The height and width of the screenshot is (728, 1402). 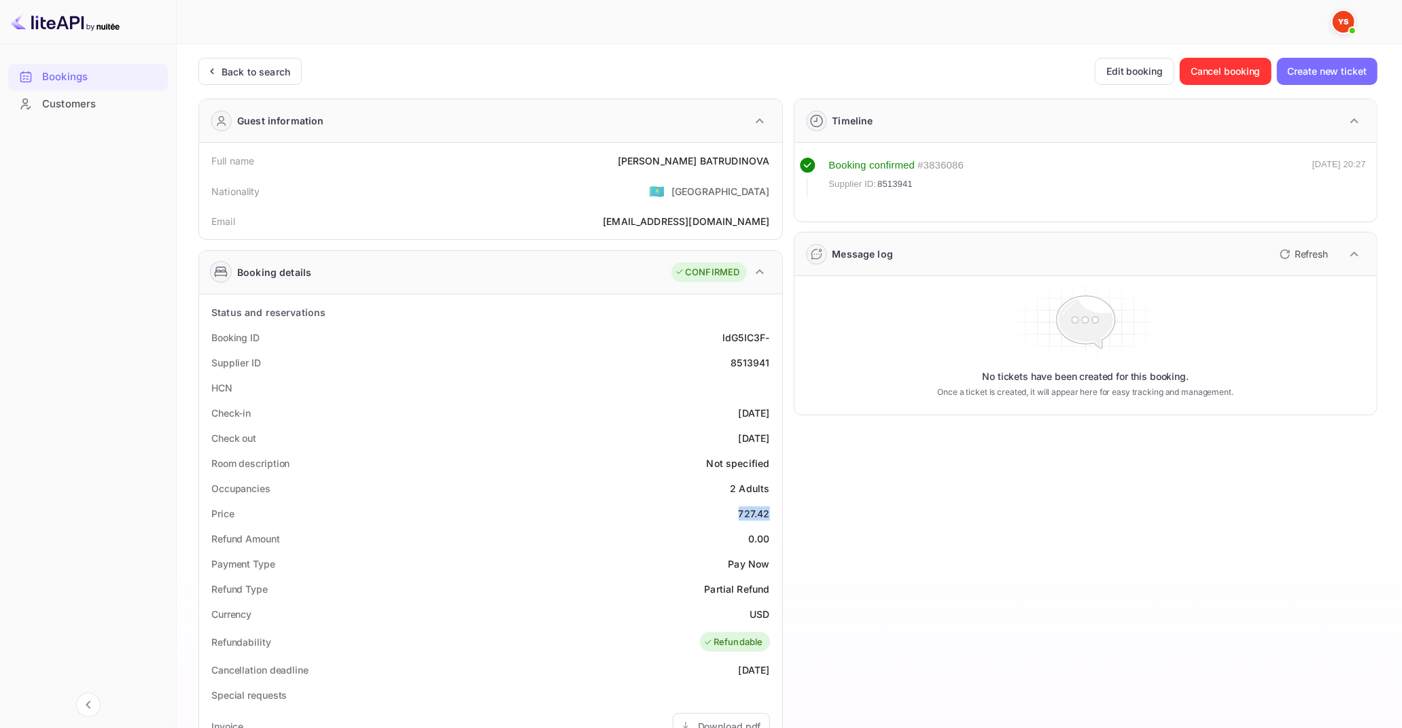 I want to click on div: HCN, so click(x=222, y=387).